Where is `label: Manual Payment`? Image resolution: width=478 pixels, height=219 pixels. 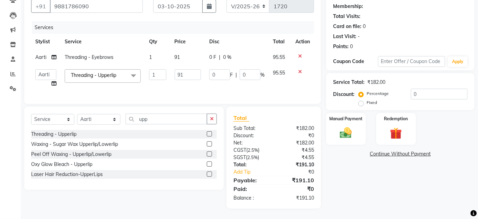
label: Manual Payment is located at coordinates (346, 119).